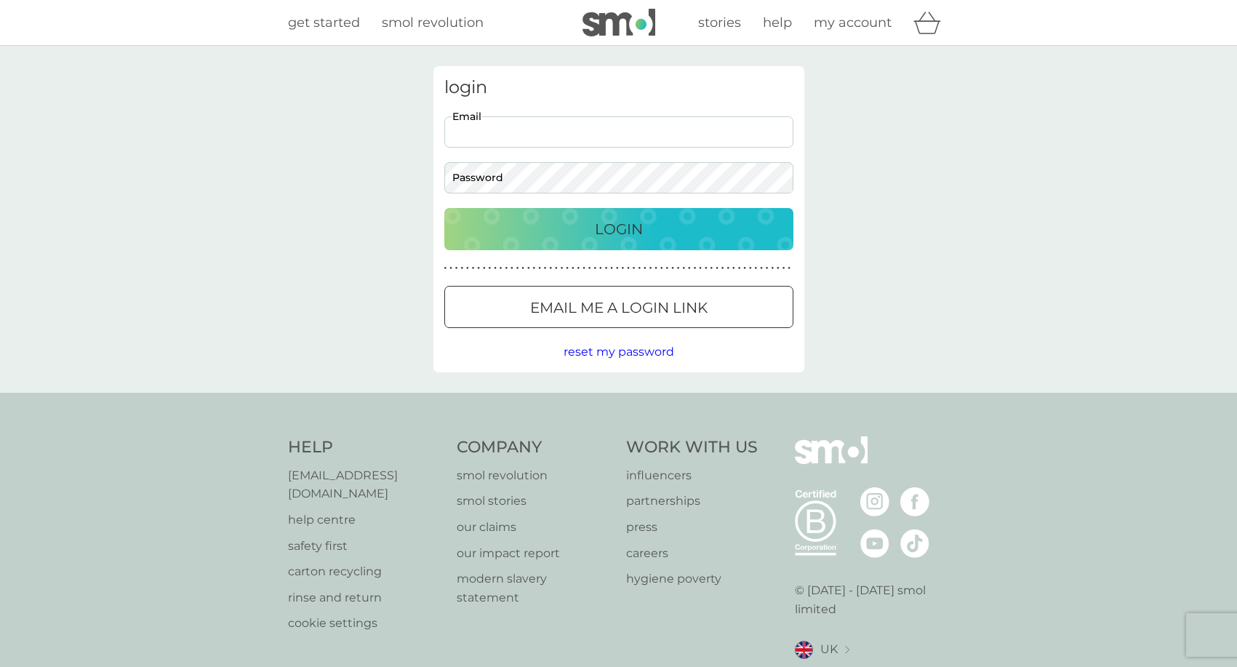 The height and width of the screenshot is (667, 1237). I want to click on a: press, so click(691, 527).